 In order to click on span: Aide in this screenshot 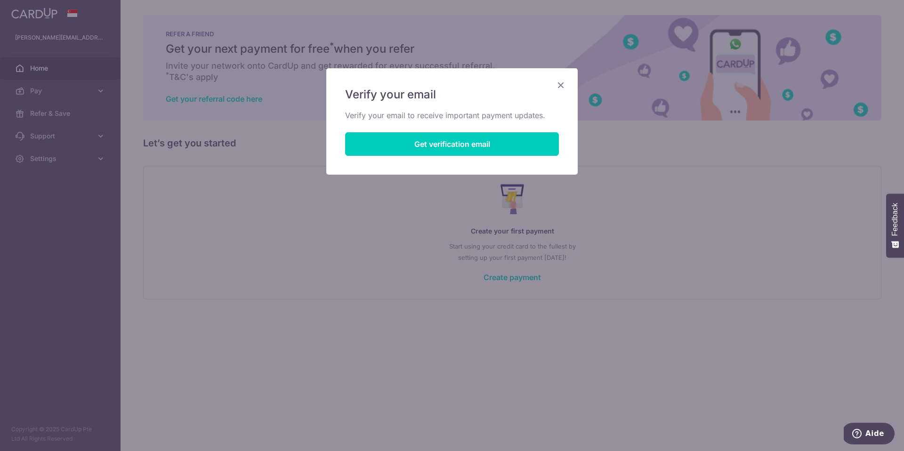, I will do `click(31, 11)`.